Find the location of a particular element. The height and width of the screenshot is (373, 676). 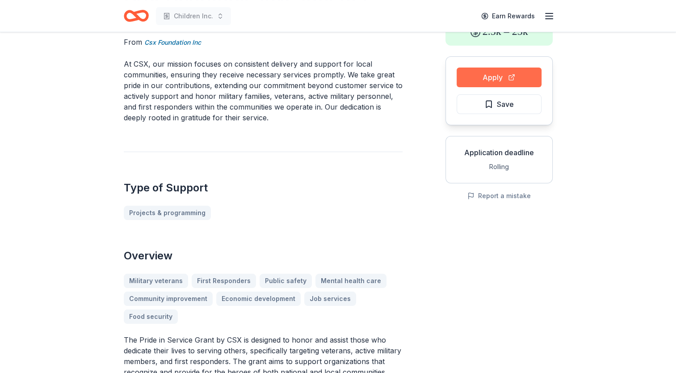

a: Home is located at coordinates (136, 16).